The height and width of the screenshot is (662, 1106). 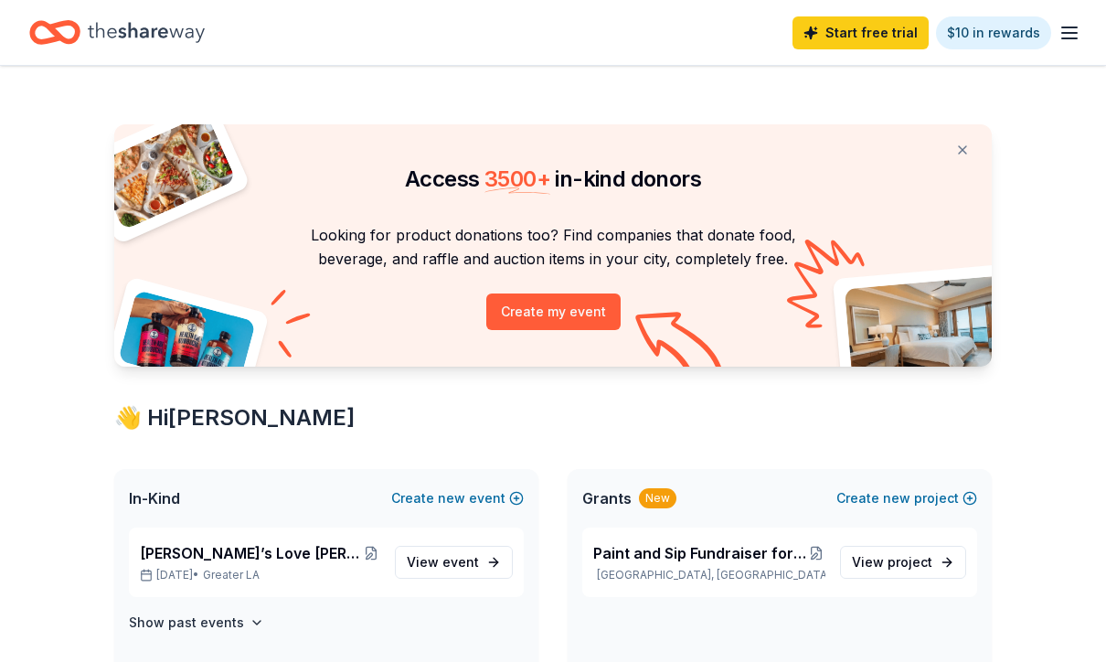 I want to click on button: Createnewproject, so click(x=907, y=498).